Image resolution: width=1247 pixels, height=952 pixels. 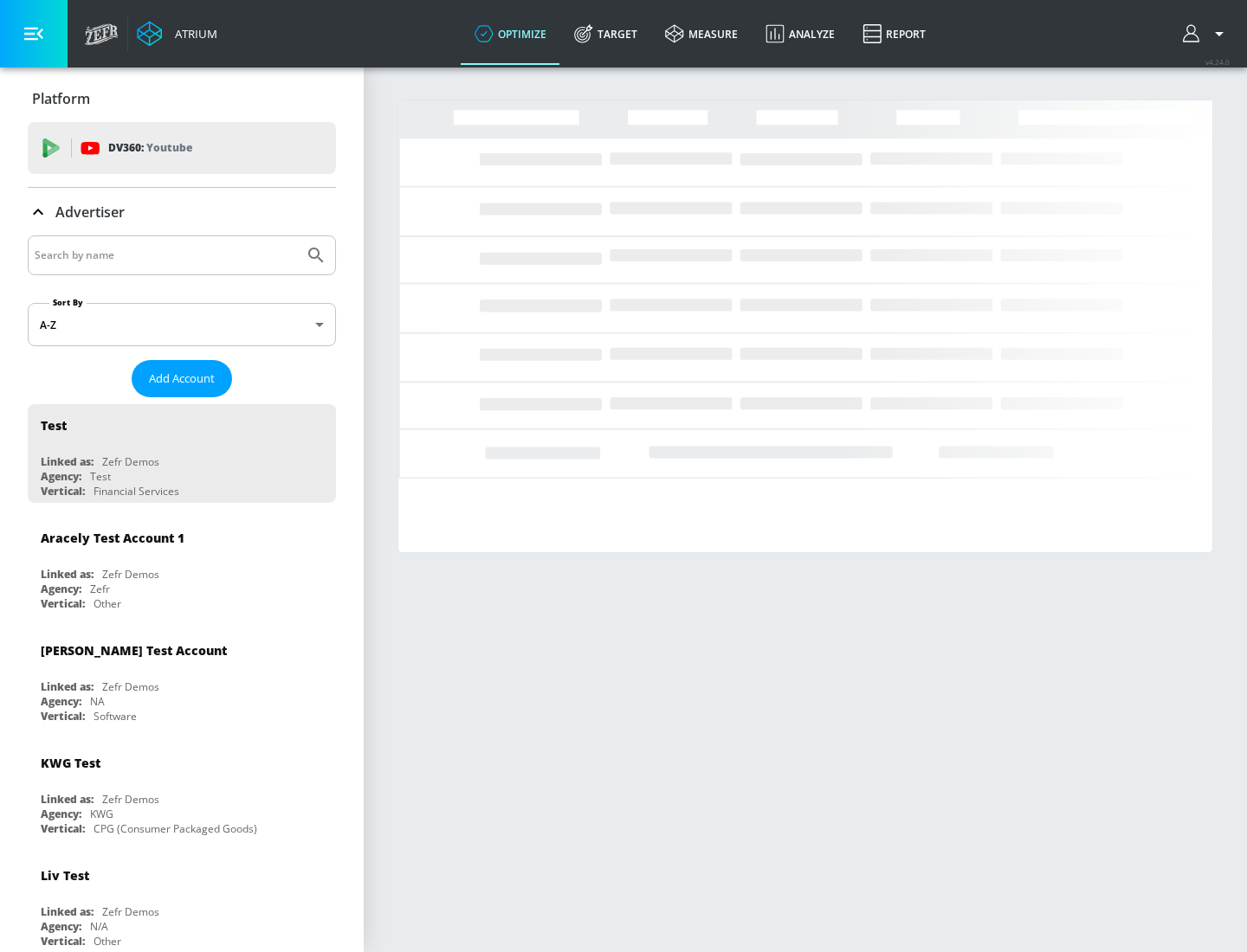 I want to click on p: Platform, so click(x=61, y=99).